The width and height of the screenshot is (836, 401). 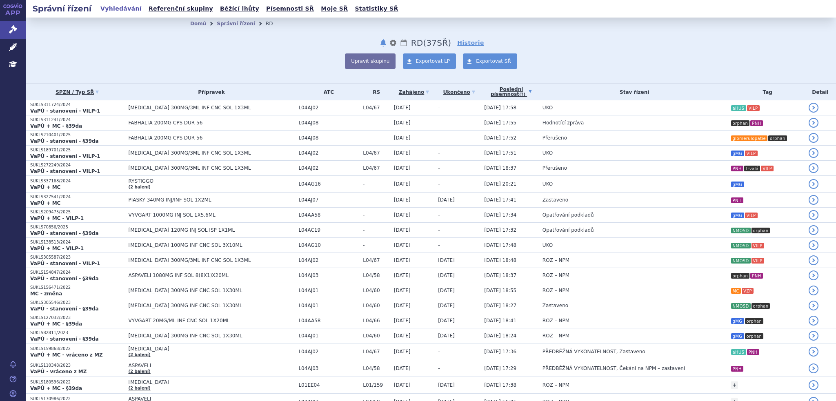 I want to click on p: SUKLS209475/2025, so click(x=77, y=212).